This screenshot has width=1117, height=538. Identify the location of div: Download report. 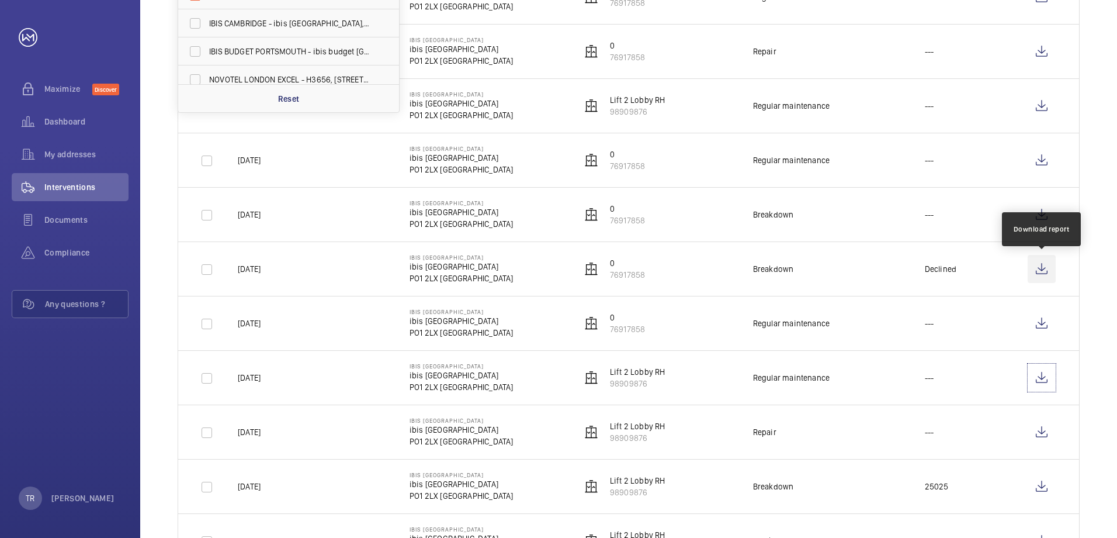
(1042, 229).